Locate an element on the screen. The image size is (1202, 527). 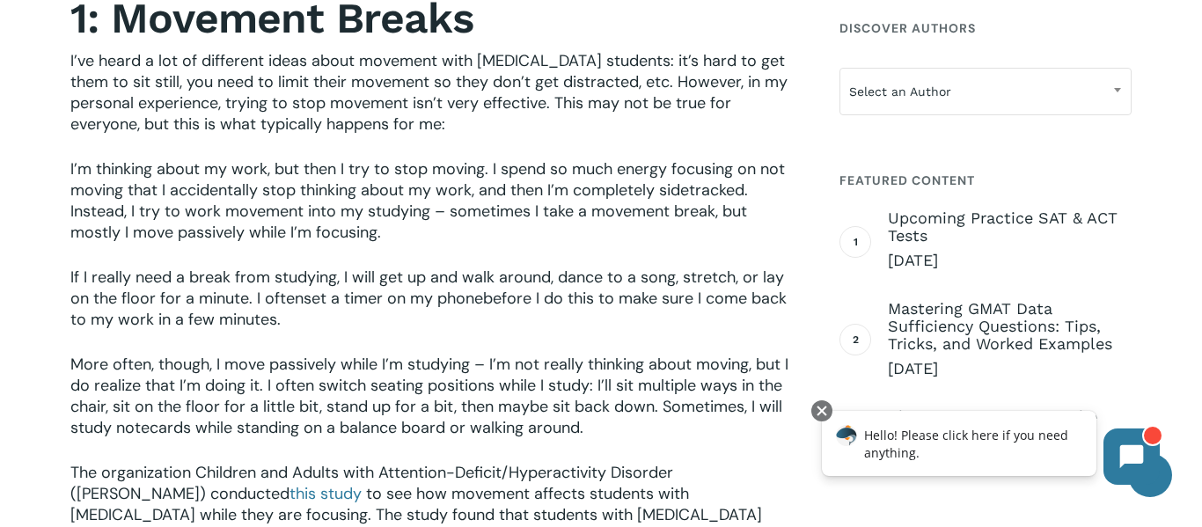
span: set a timer on my phone is located at coordinates (393, 298).